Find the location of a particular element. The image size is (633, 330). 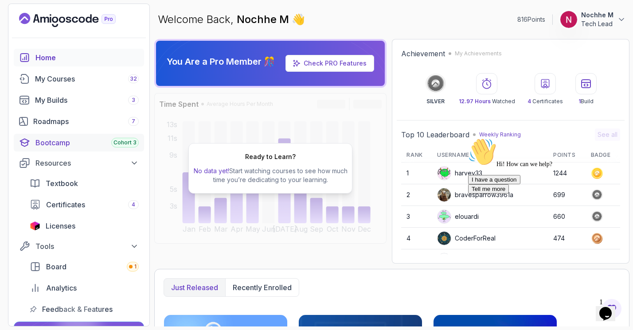

div: Home is located at coordinates (87, 58).